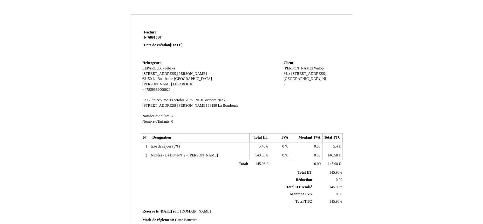  I want to click on span: Réduction, so click(304, 179).